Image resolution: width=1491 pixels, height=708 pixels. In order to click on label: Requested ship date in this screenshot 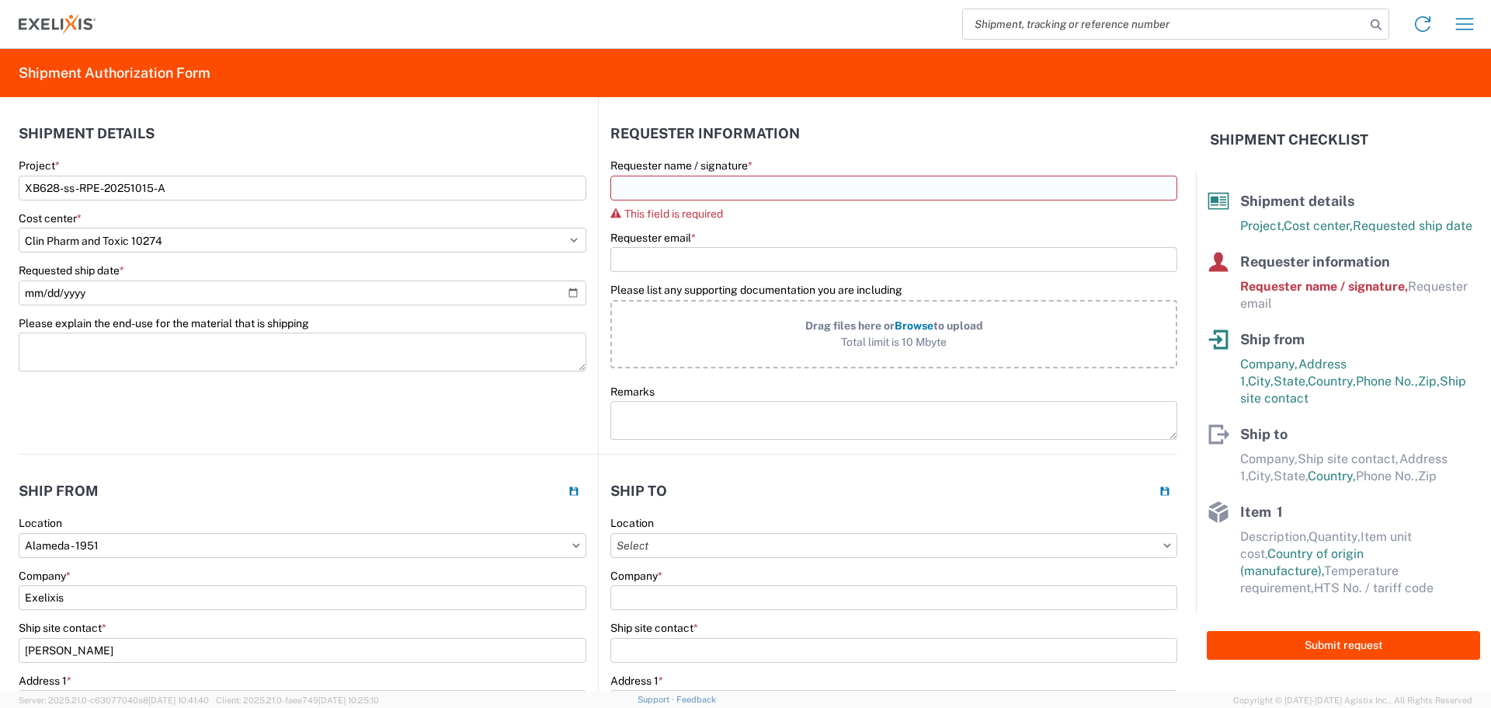, I will do `click(71, 270)`.